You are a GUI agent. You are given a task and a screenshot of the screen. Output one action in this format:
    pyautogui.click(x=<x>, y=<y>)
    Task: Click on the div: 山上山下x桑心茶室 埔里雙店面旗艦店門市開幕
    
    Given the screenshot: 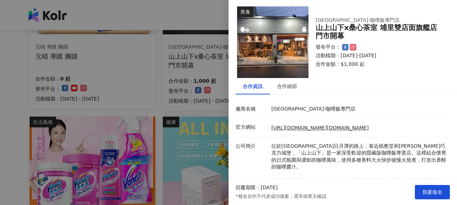 What is the action you would take?
    pyautogui.click(x=378, y=32)
    